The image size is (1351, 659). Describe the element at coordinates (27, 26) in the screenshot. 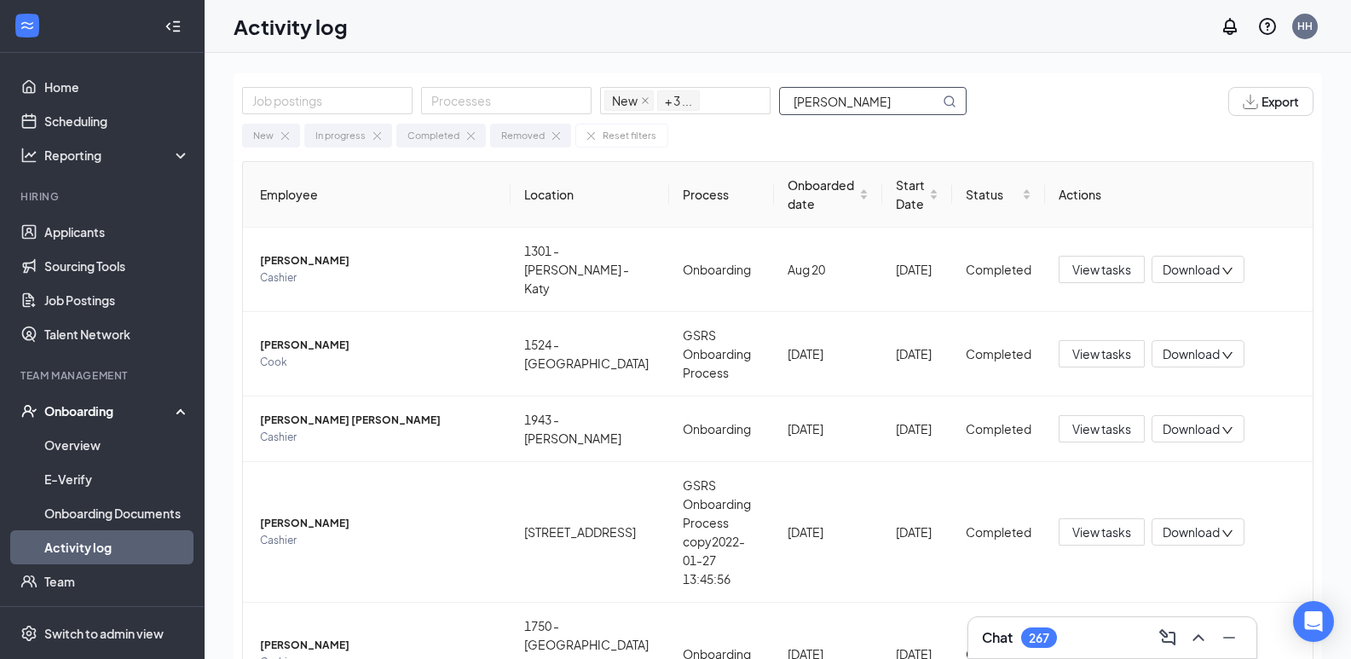

I see `svg: WorkstreamLogo` at that location.